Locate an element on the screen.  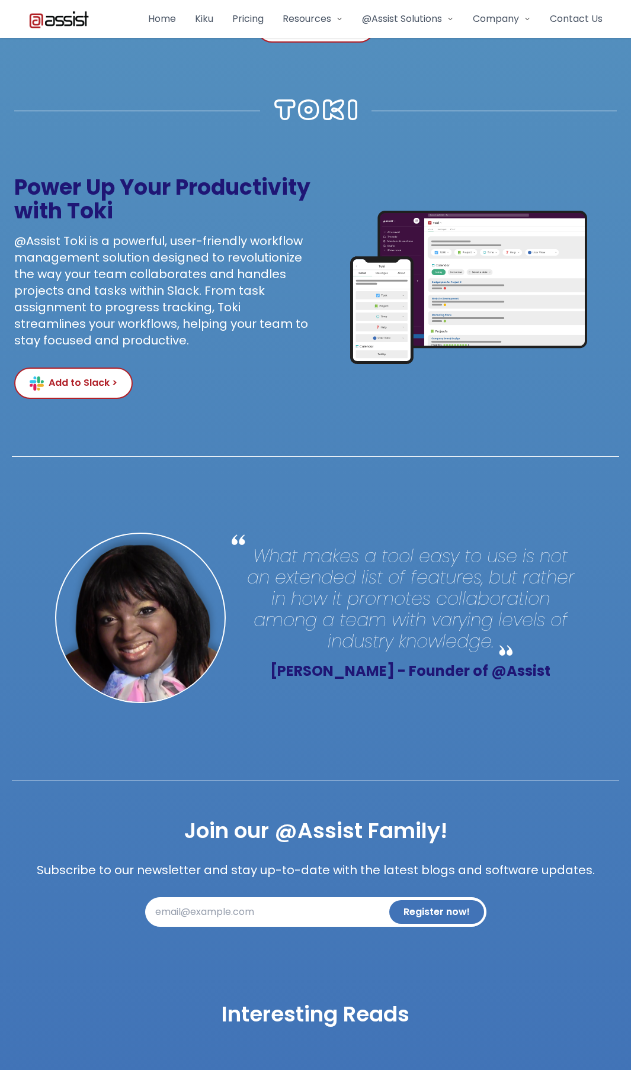
img: Section illustration is located at coordinates (468, 287).